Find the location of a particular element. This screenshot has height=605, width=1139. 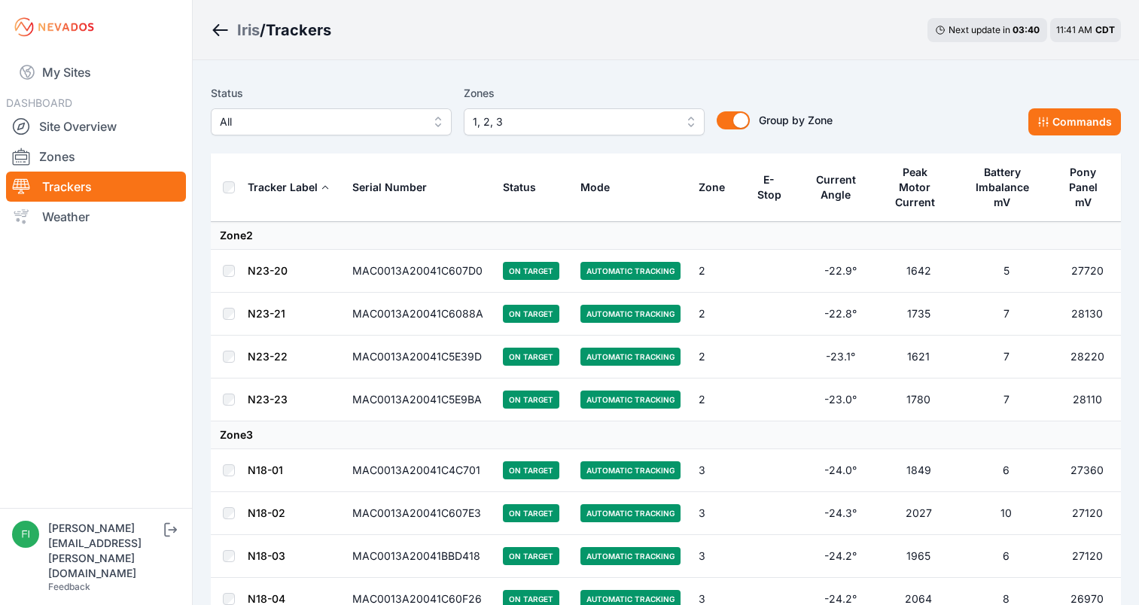

td: 1621 is located at coordinates (919, 357).